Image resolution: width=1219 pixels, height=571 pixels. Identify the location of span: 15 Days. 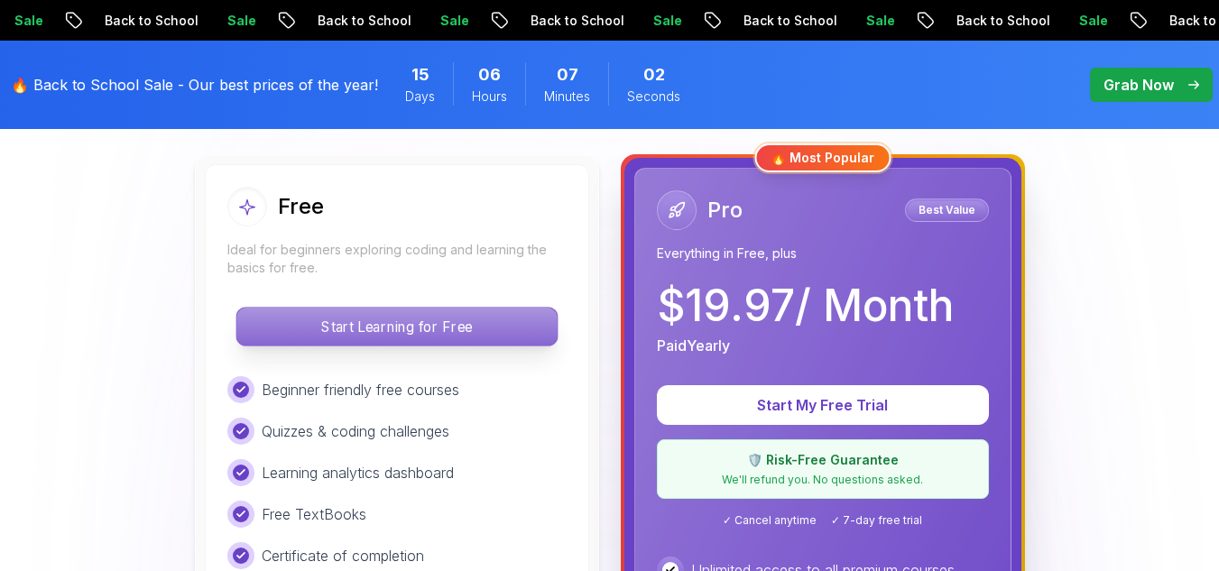
(420, 75).